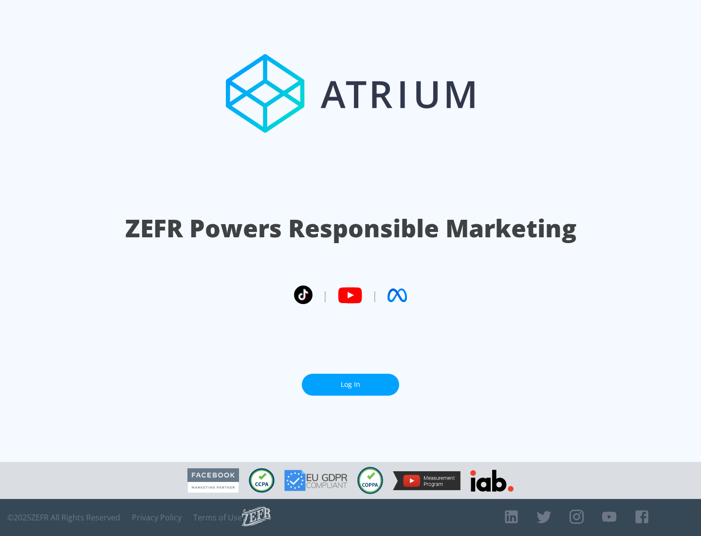  Describe the element at coordinates (218, 517) in the screenshot. I see `a: Terms of Use` at that location.